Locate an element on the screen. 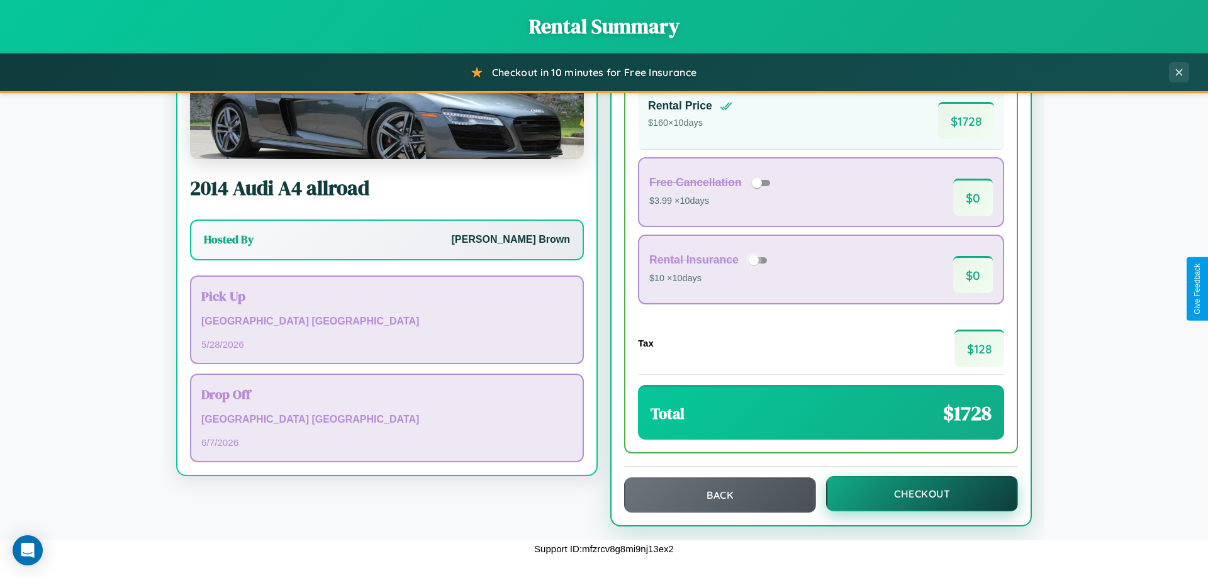 The width and height of the screenshot is (1208, 578). p: $ 160 × 10 days is located at coordinates (690, 123).